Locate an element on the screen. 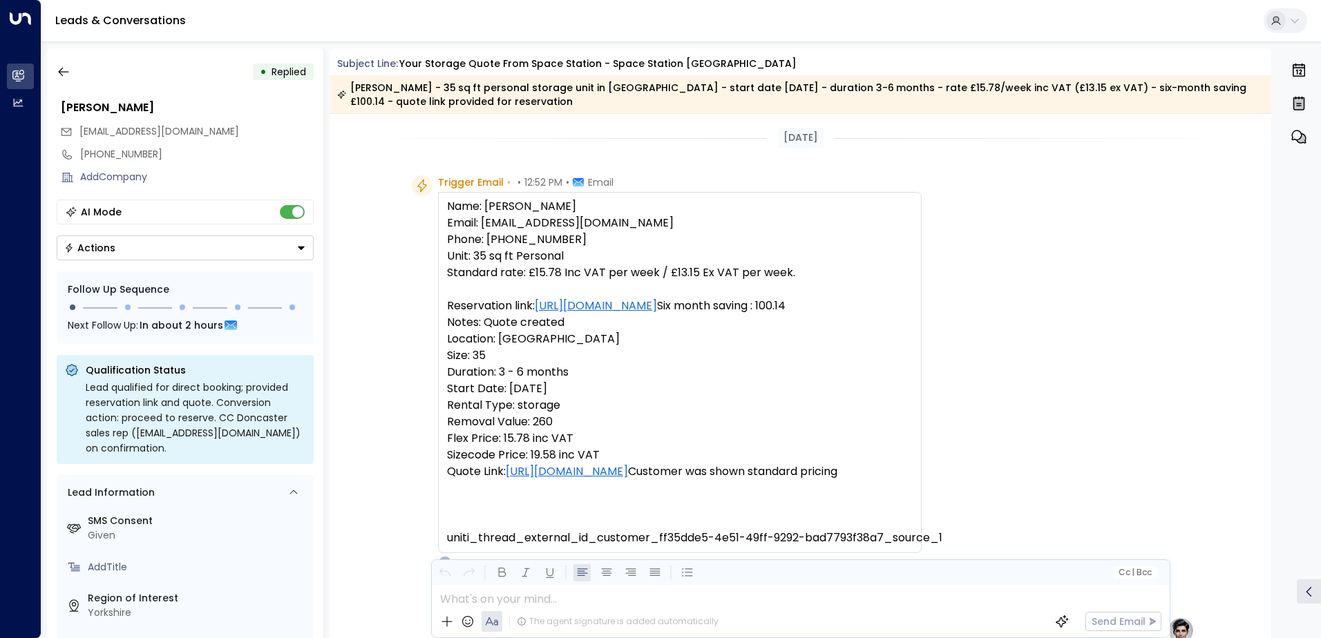 The image size is (1321, 638). button: Undo is located at coordinates (444, 573).